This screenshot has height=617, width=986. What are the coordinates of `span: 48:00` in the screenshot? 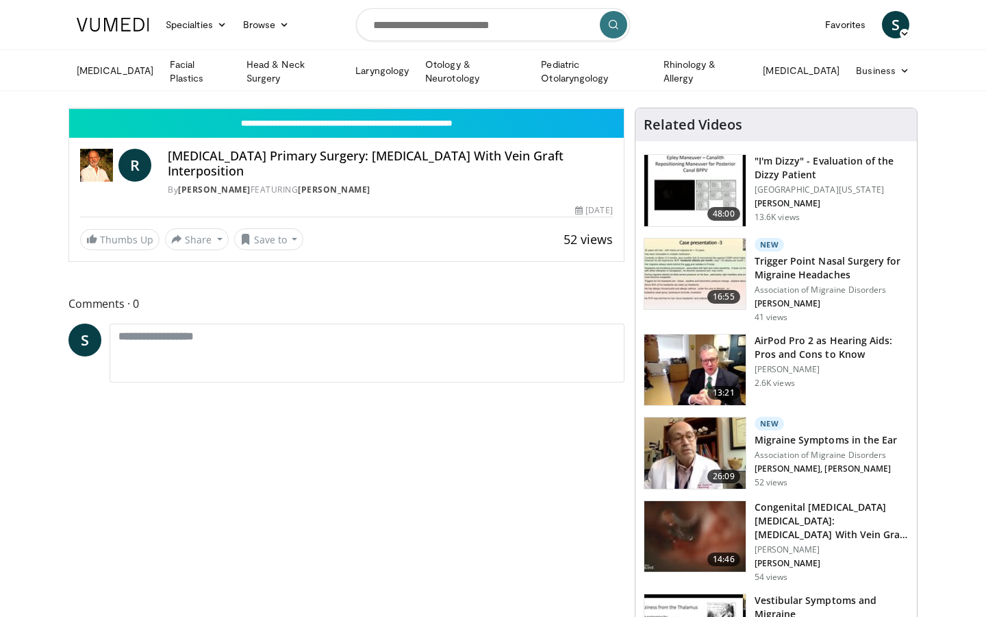 It's located at (724, 214).